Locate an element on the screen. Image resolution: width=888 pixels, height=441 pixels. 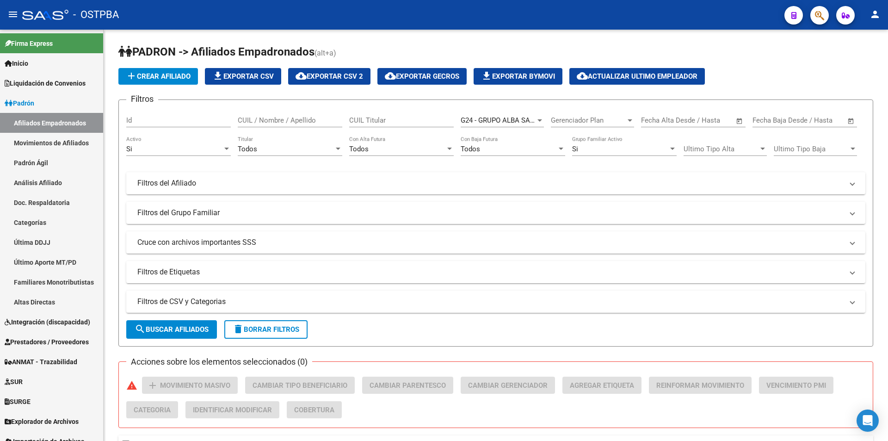
mat-icon: warning is located at coordinates (132, 385).